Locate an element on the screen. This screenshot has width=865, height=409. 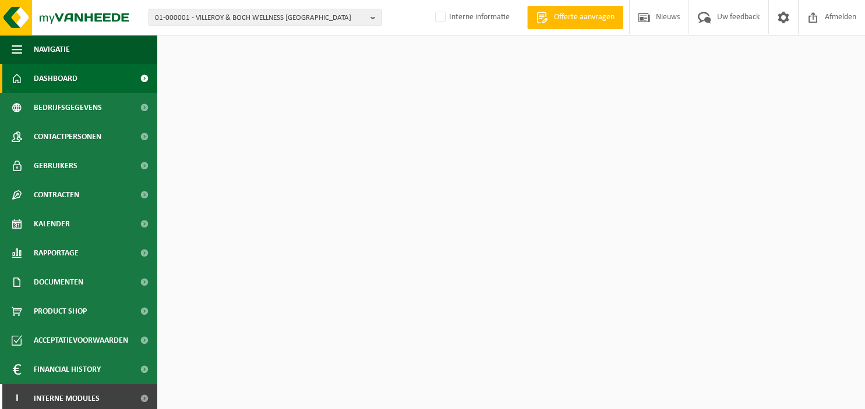
label: Interne informatie is located at coordinates (471, 17).